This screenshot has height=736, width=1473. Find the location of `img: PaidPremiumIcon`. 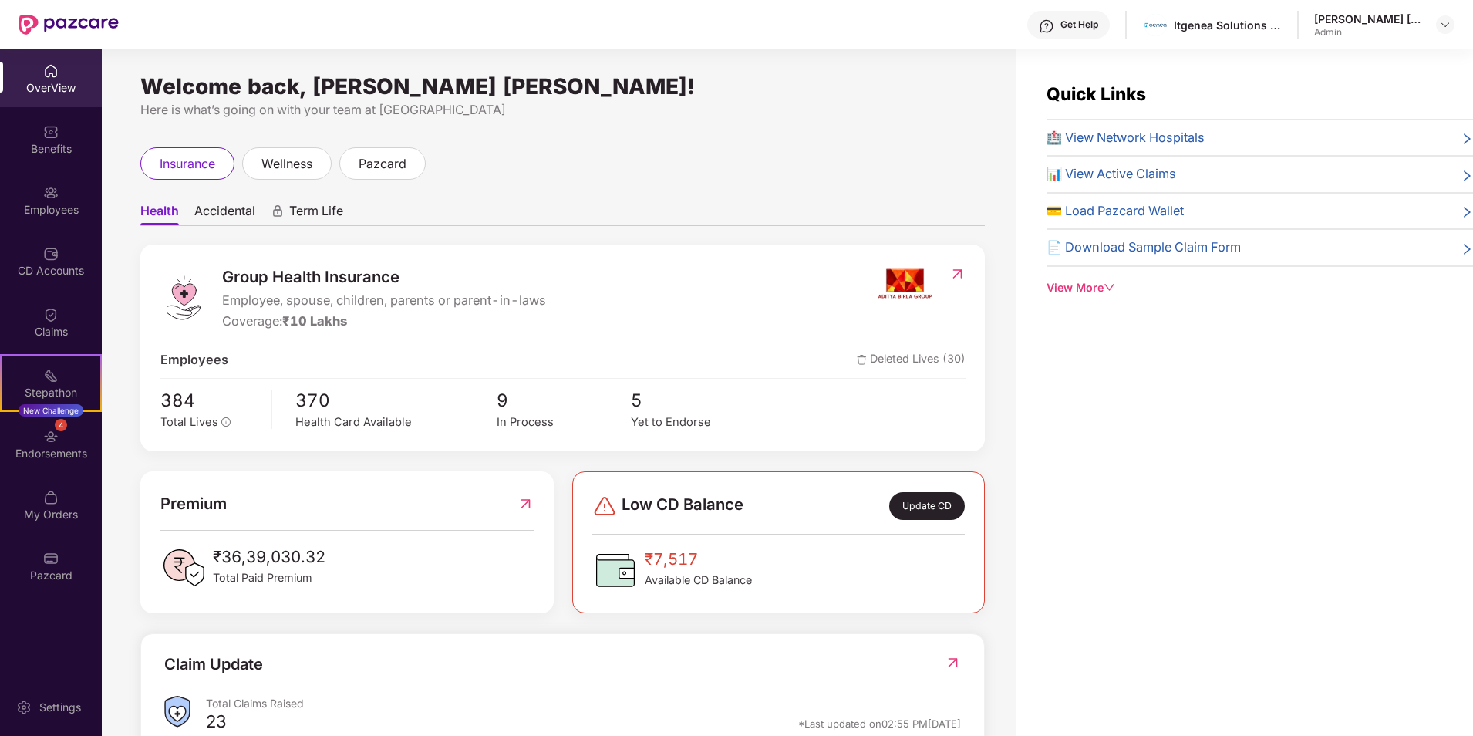

img: PaidPremiumIcon is located at coordinates (184, 567).